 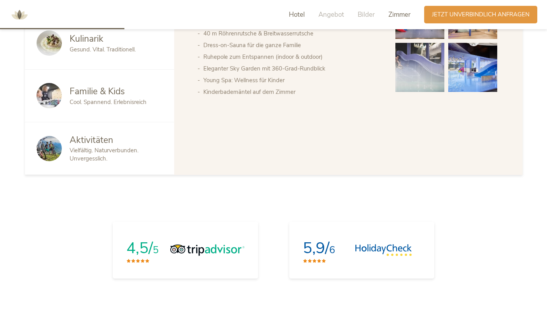 What do you see at coordinates (86, 39) in the screenshot?
I see `span: Kulinarik` at bounding box center [86, 39].